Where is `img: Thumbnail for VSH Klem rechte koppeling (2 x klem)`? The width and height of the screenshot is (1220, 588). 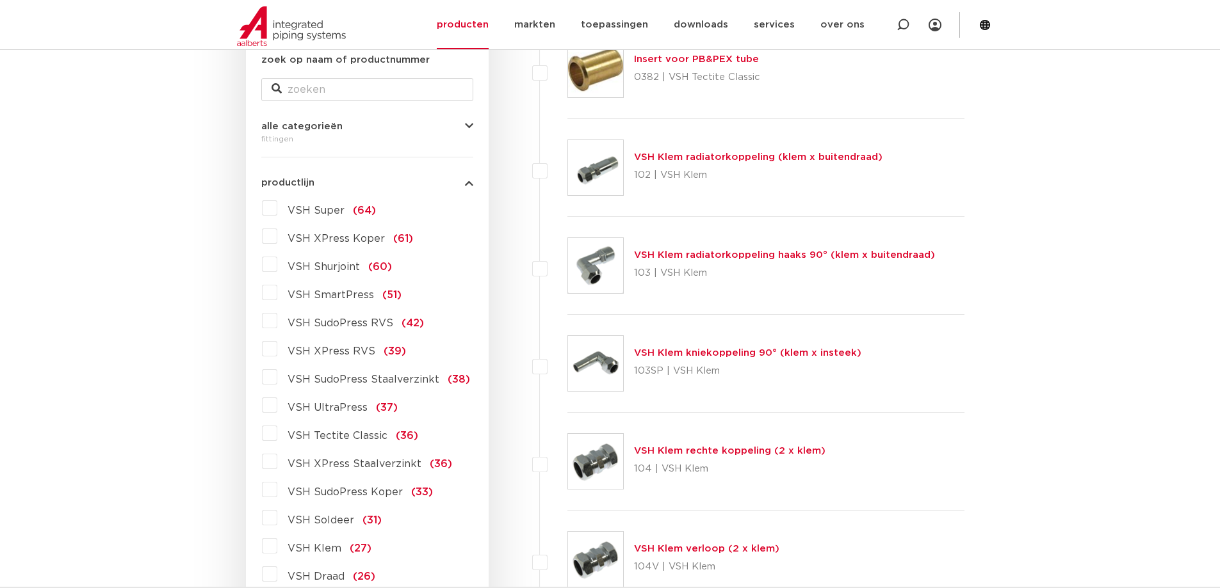 img: Thumbnail for VSH Klem rechte koppeling (2 x klem) is located at coordinates (595, 462).